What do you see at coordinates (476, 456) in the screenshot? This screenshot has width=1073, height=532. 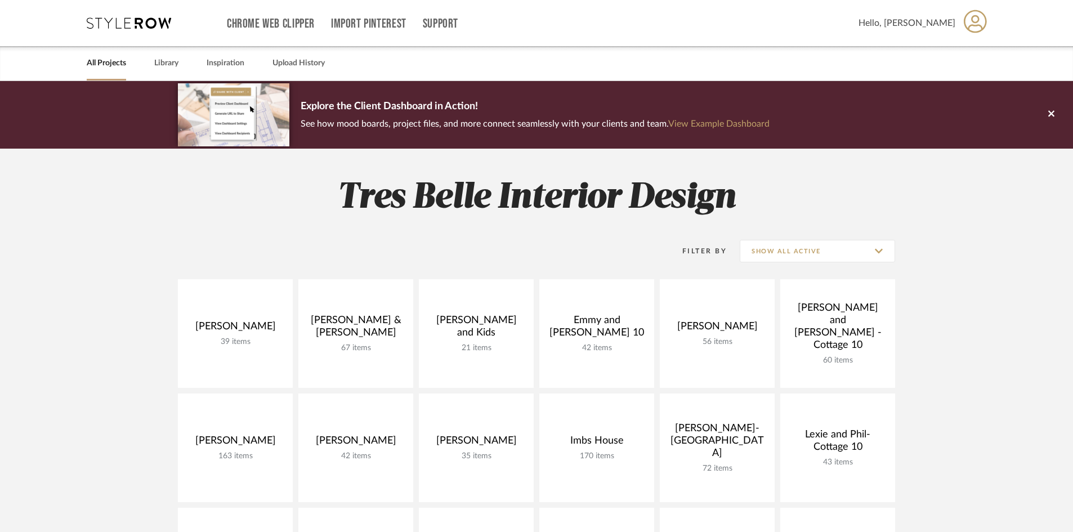 I see `div: 35 items` at bounding box center [476, 456].